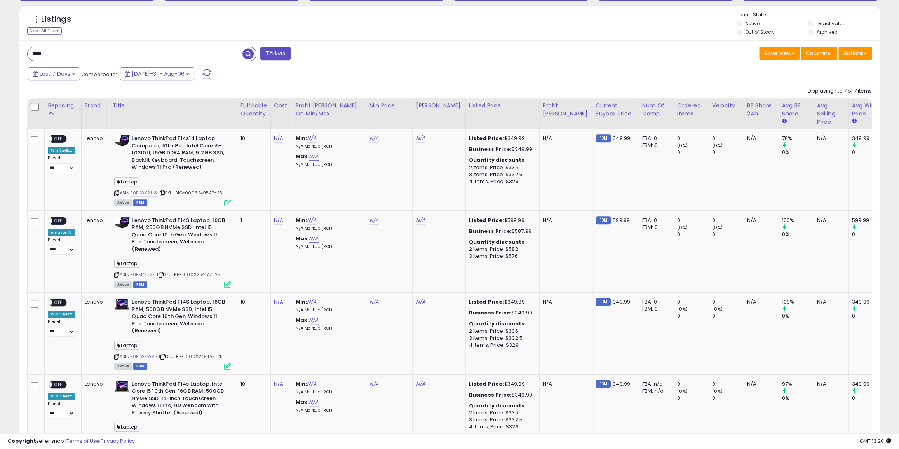  Describe the element at coordinates (779, 53) in the screenshot. I see `button: Save View` at that location.